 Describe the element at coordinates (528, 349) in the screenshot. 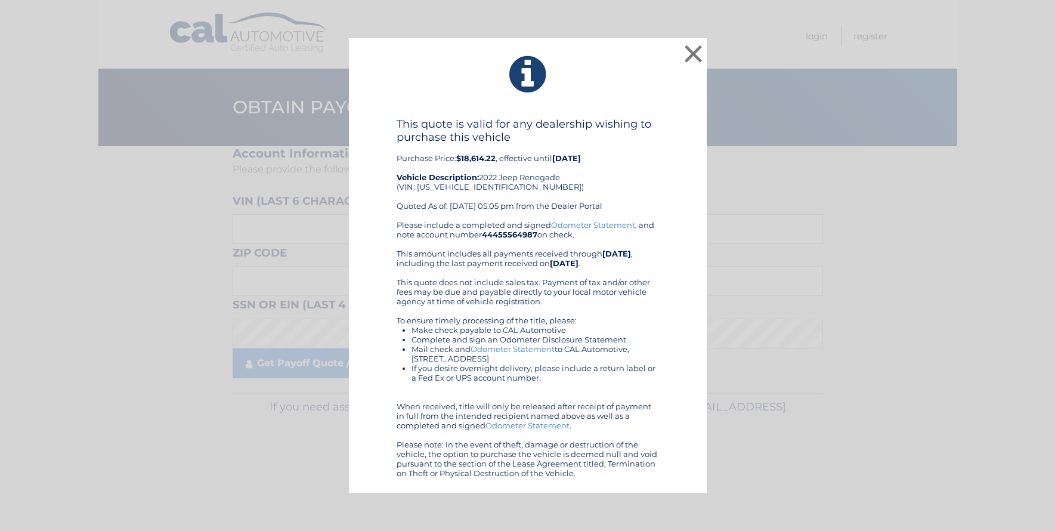

I see `div: Please include a completed and signed , and note account number on check. This amount includes al...` at that location.